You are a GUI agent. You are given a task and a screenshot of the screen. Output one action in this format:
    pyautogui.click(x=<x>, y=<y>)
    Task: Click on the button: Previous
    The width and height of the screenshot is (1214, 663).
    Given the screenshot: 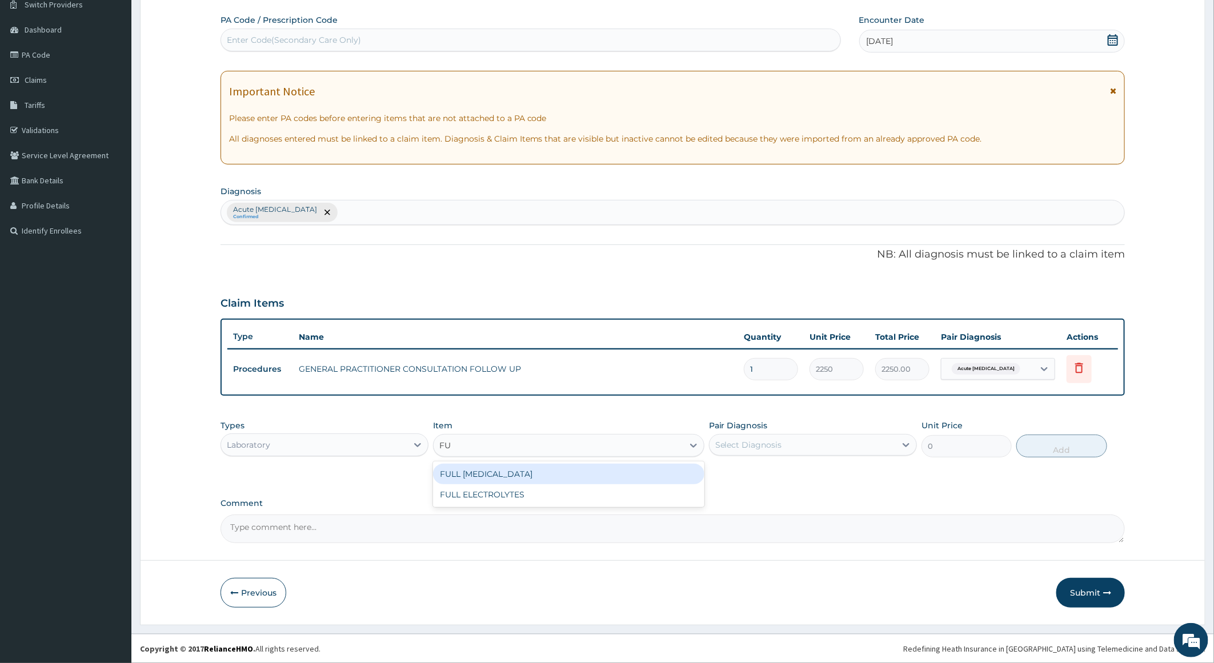 What is the action you would take?
    pyautogui.click(x=253, y=593)
    